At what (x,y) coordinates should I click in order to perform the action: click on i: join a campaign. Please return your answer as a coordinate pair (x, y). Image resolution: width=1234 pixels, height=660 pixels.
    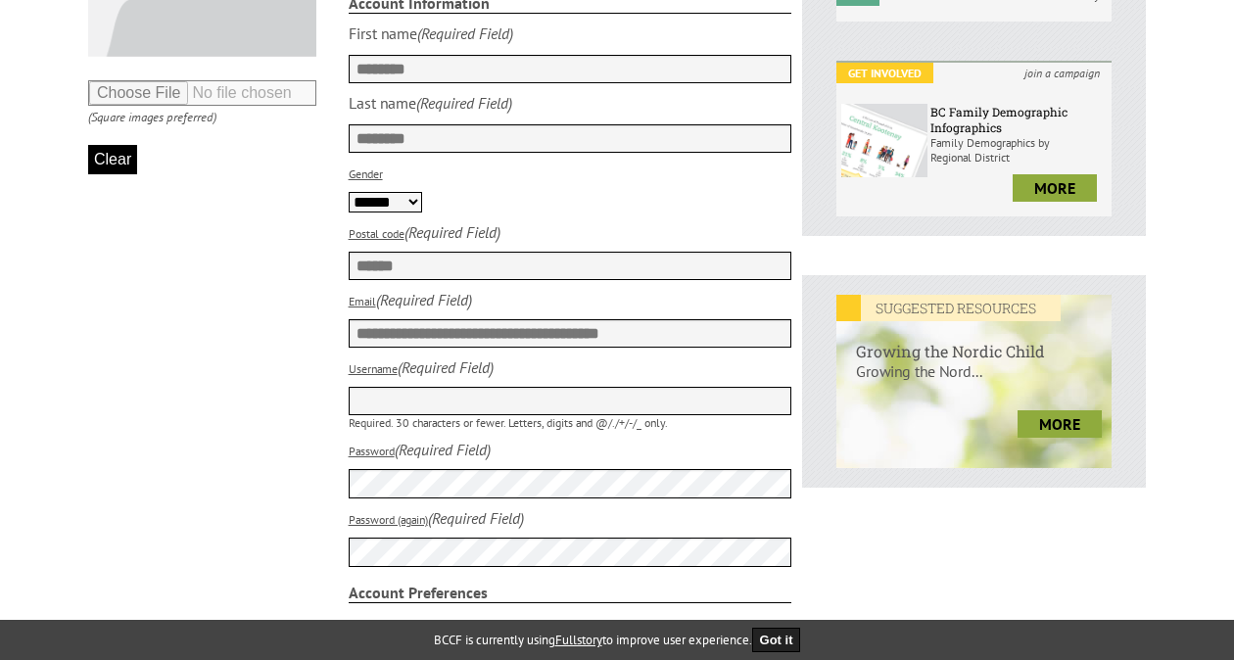
    Looking at the image, I should click on (1062, 72).